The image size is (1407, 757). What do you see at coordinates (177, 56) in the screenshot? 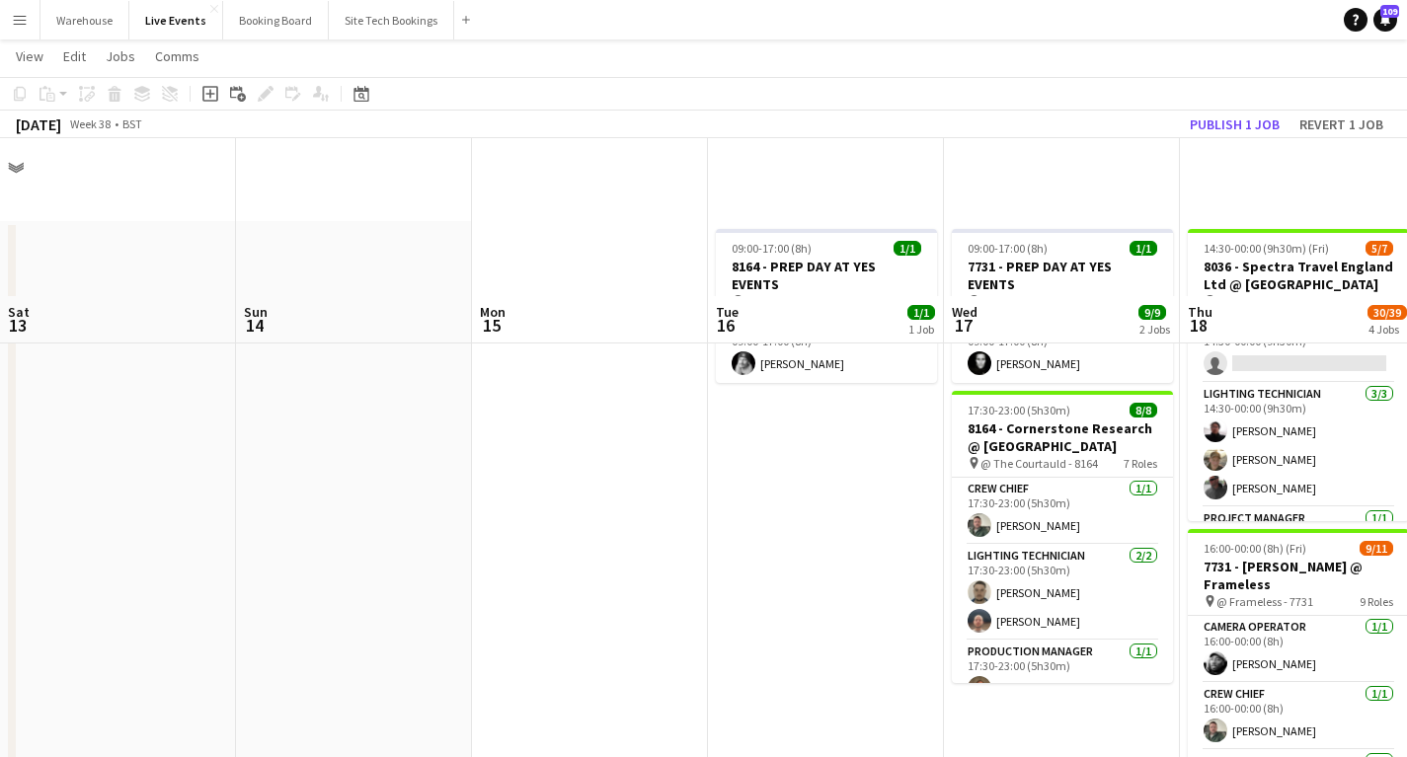
I see `span: Comms` at bounding box center [177, 56].